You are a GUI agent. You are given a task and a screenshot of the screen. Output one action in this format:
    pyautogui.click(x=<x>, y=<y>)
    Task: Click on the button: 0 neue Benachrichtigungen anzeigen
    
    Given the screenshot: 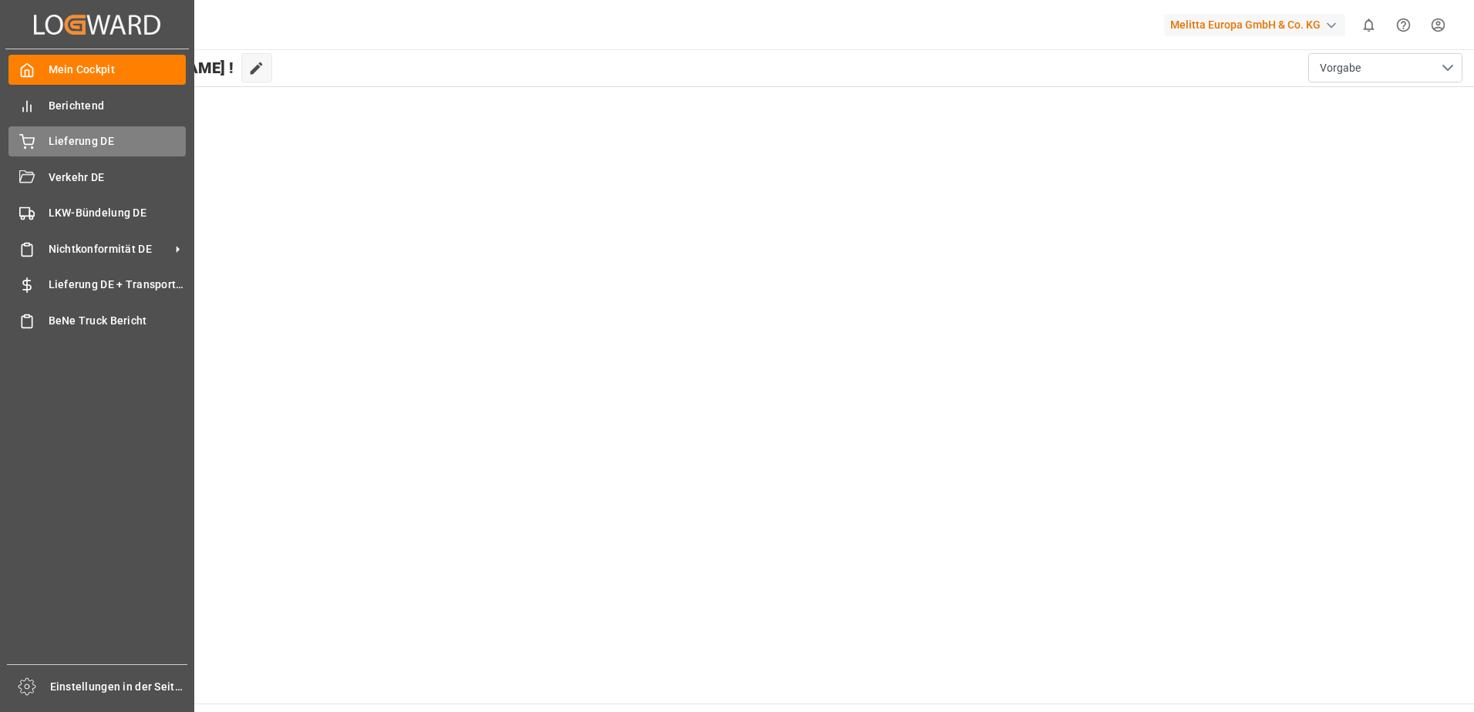 What is the action you would take?
    pyautogui.click(x=1368, y=25)
    